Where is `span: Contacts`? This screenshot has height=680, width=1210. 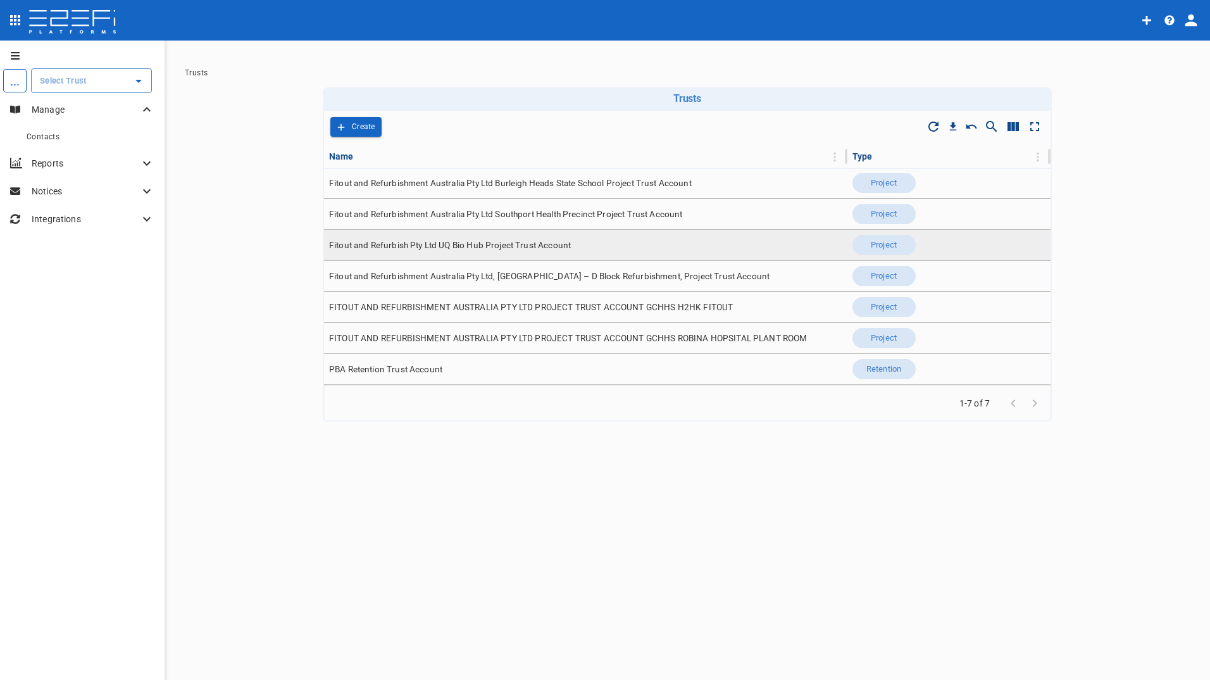
span: Contacts is located at coordinates (43, 137).